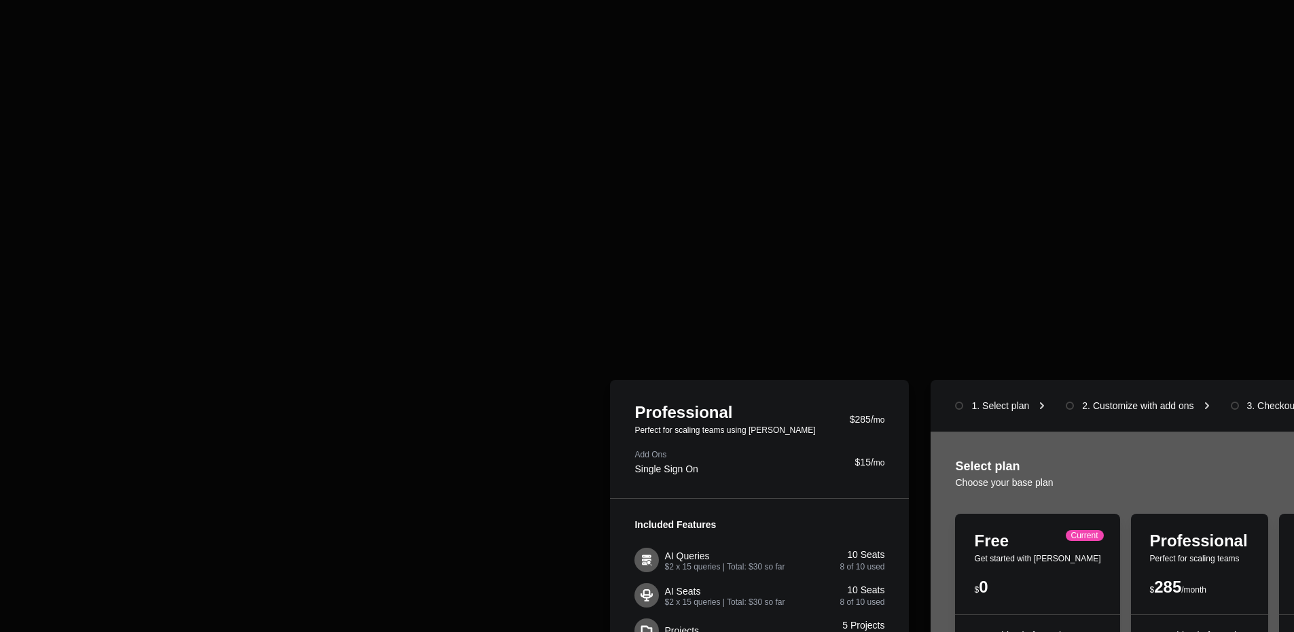  Describe the element at coordinates (666, 454) in the screenshot. I see `div: Add Ons` at that location.